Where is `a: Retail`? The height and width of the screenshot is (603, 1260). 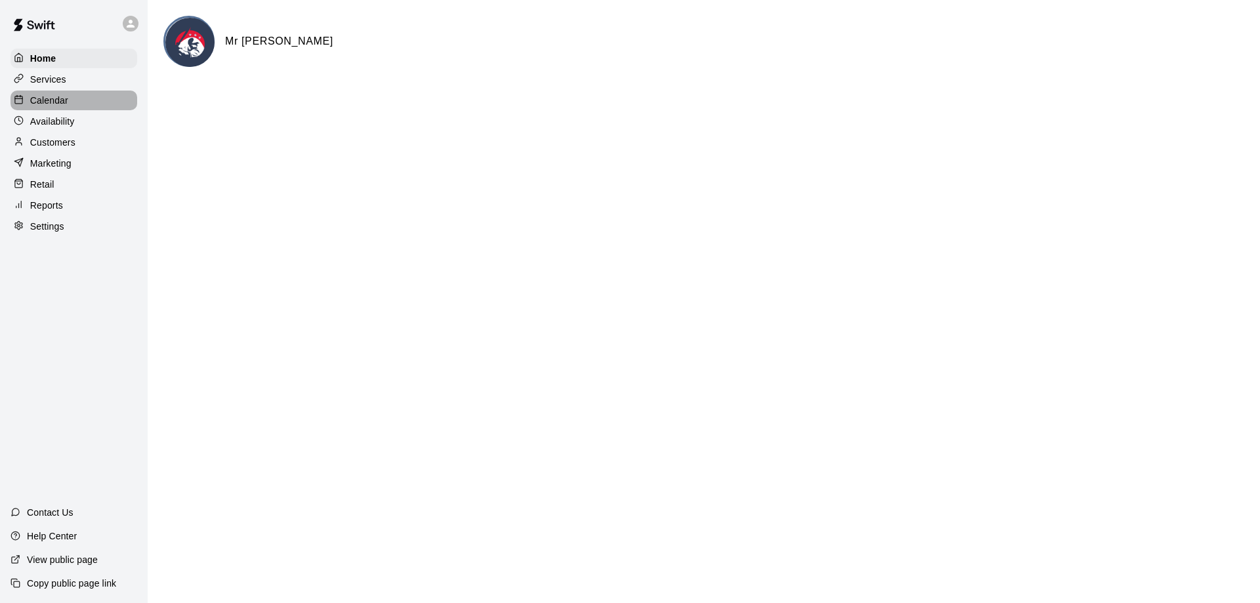 a: Retail is located at coordinates (74, 184).